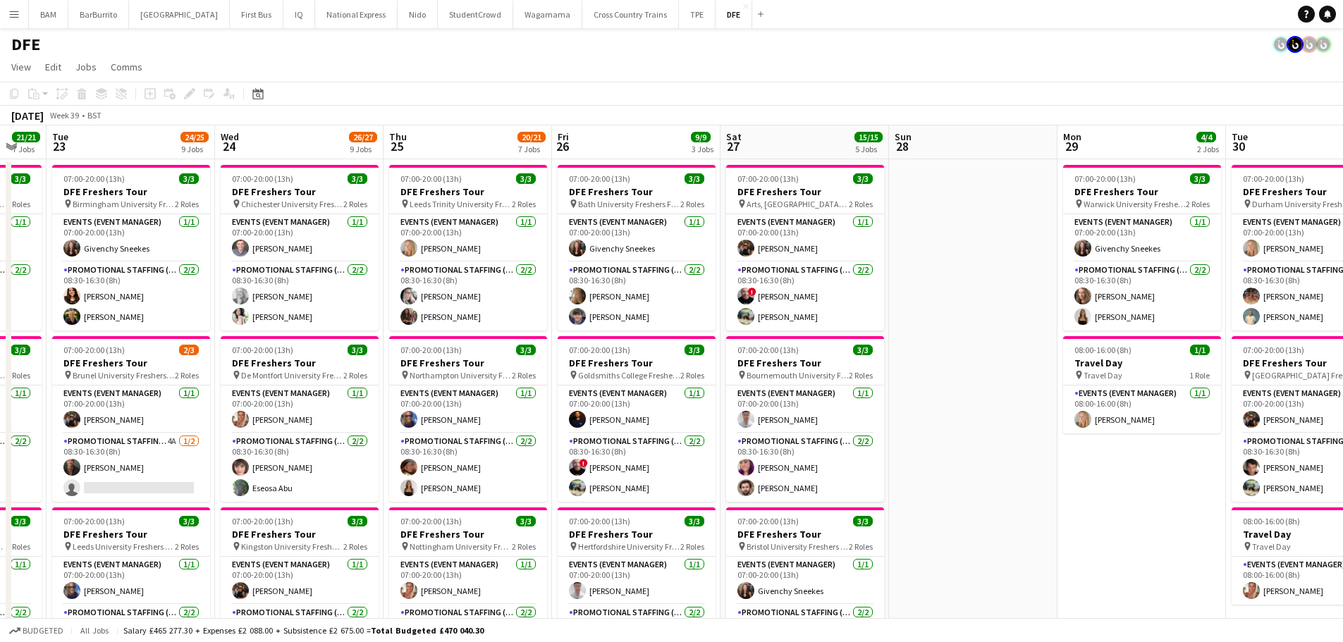 Image resolution: width=1343 pixels, height=642 pixels. Describe the element at coordinates (126, 67) in the screenshot. I see `a: Comms` at that location.